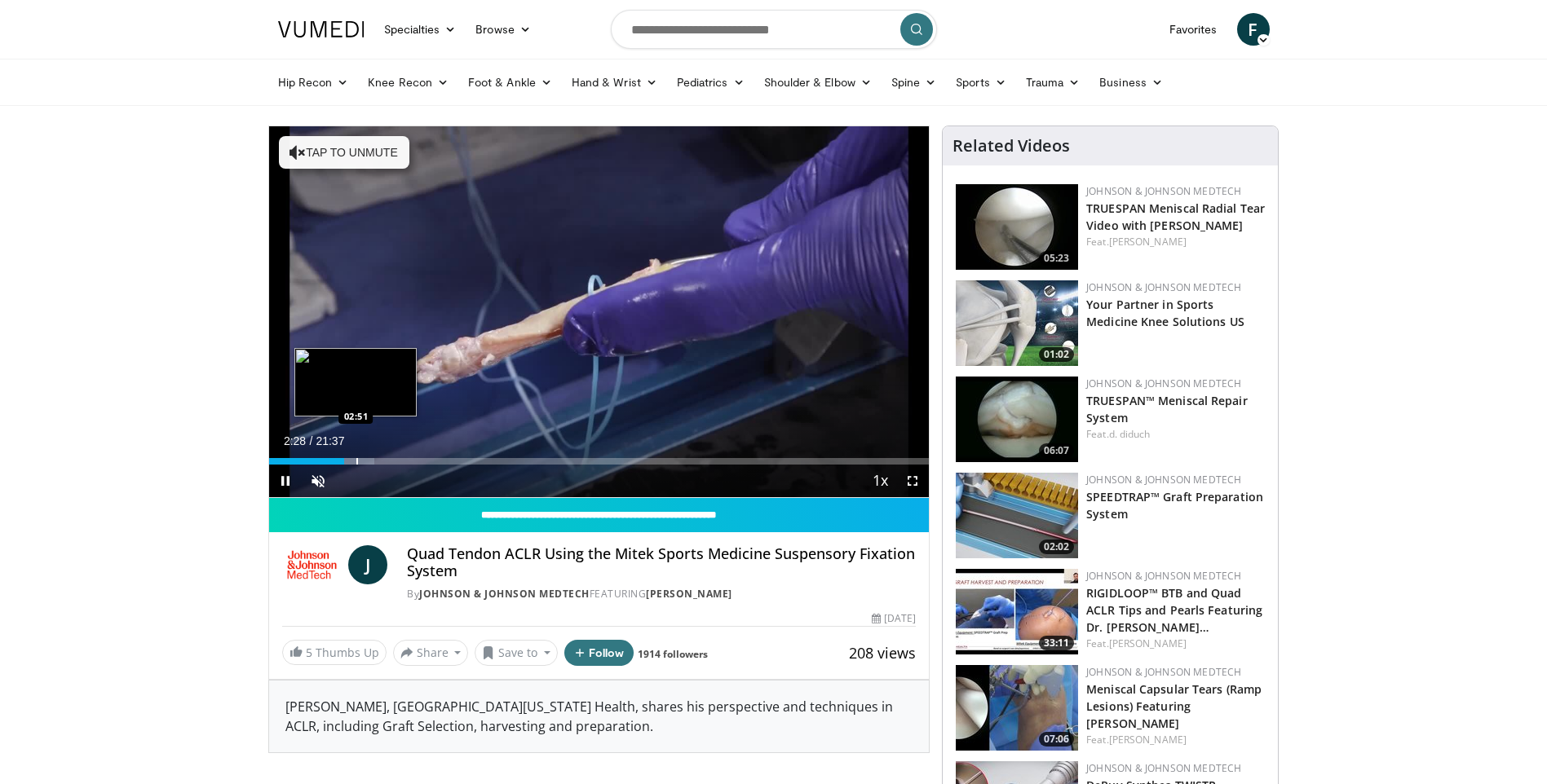  What do you see at coordinates (882, 653) in the screenshot?
I see `span: 208 views` at bounding box center [882, 653].